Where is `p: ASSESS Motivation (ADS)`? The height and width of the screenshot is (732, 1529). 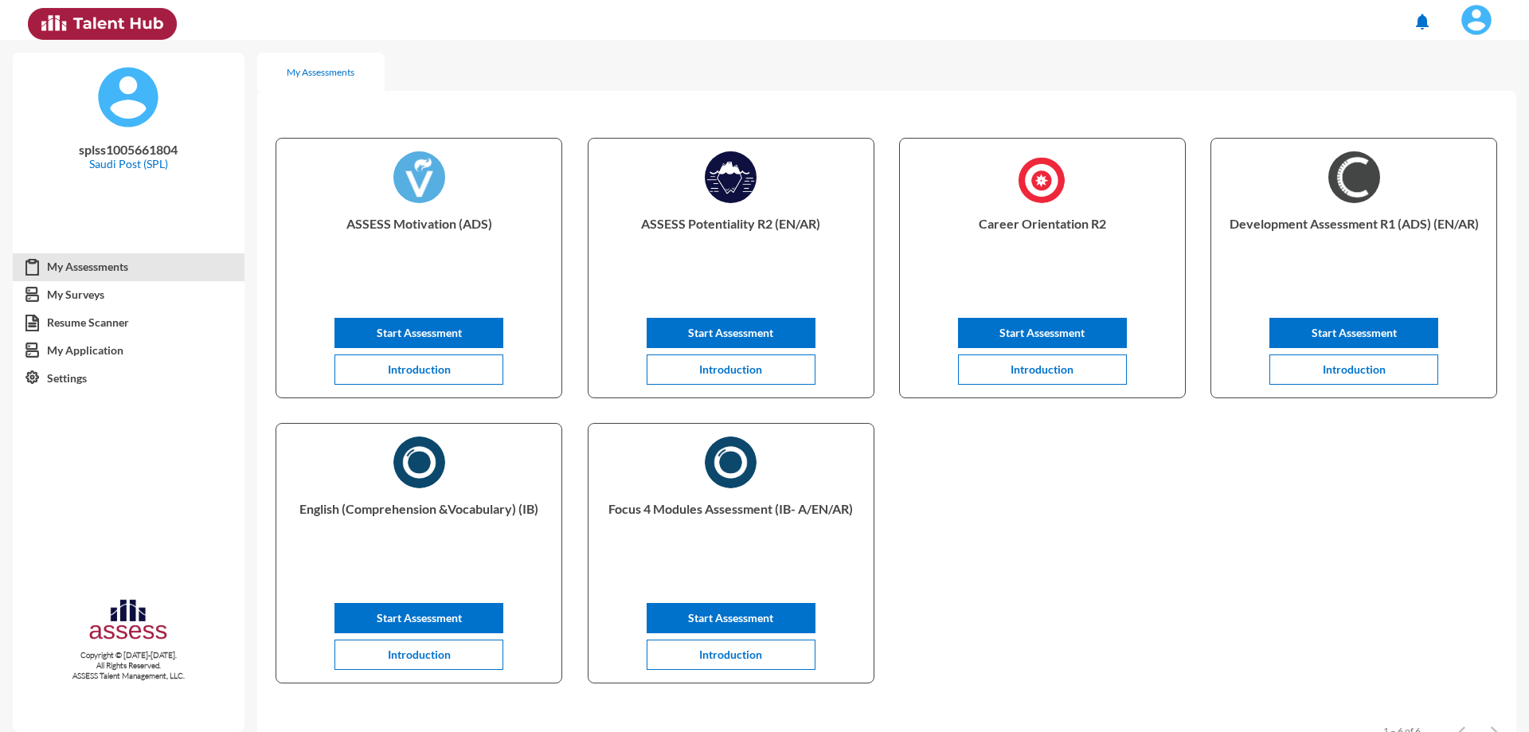 p: ASSESS Motivation (ADS) is located at coordinates (419, 248).